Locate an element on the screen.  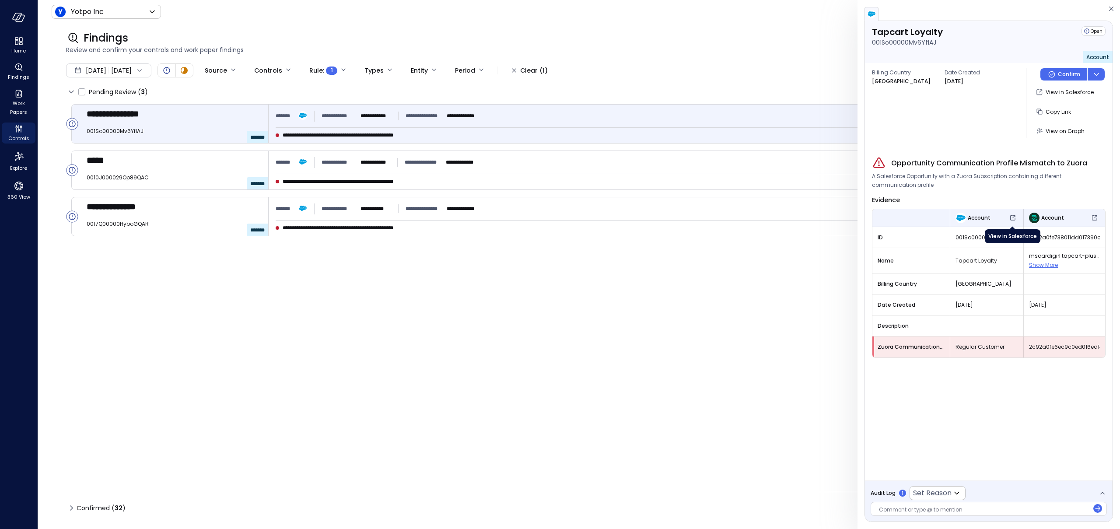
div: View in Salesforce is located at coordinates (1012, 236).